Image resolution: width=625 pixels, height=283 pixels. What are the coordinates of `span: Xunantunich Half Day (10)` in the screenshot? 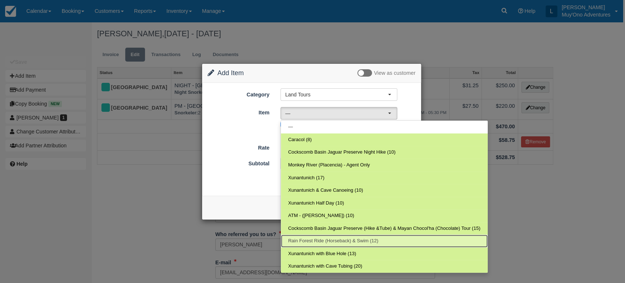 It's located at (316, 203).